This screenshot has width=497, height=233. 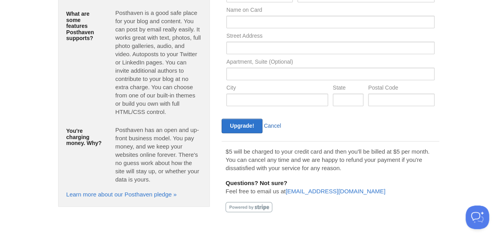 What do you see at coordinates (330, 11) in the screenshot?
I see `label: Name on Card` at bounding box center [330, 11].